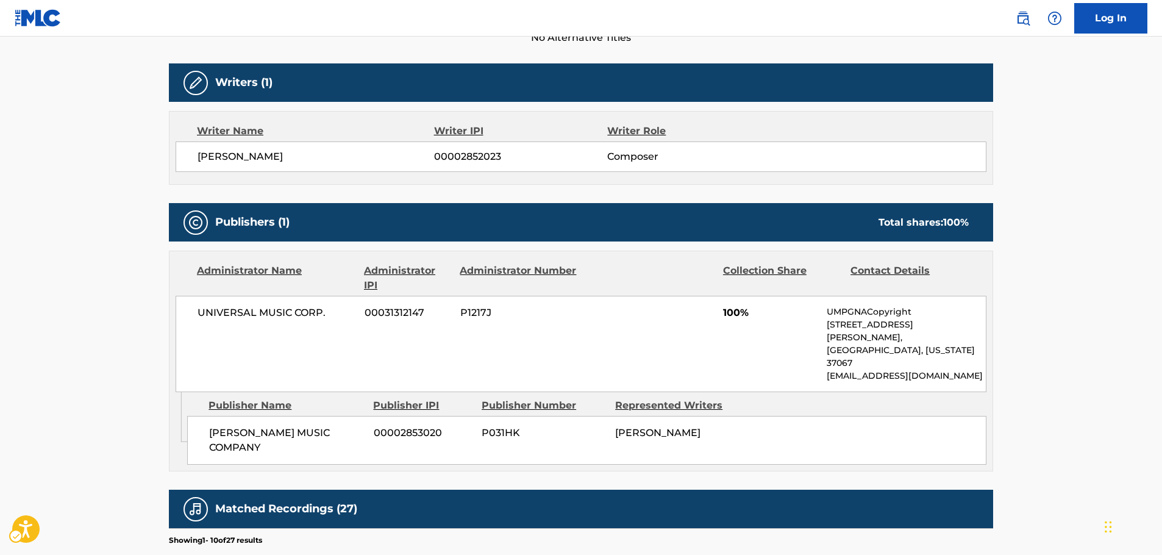 The width and height of the screenshot is (1162, 555). What do you see at coordinates (770, 313) in the screenshot?
I see `span: 100%` at bounding box center [770, 313].